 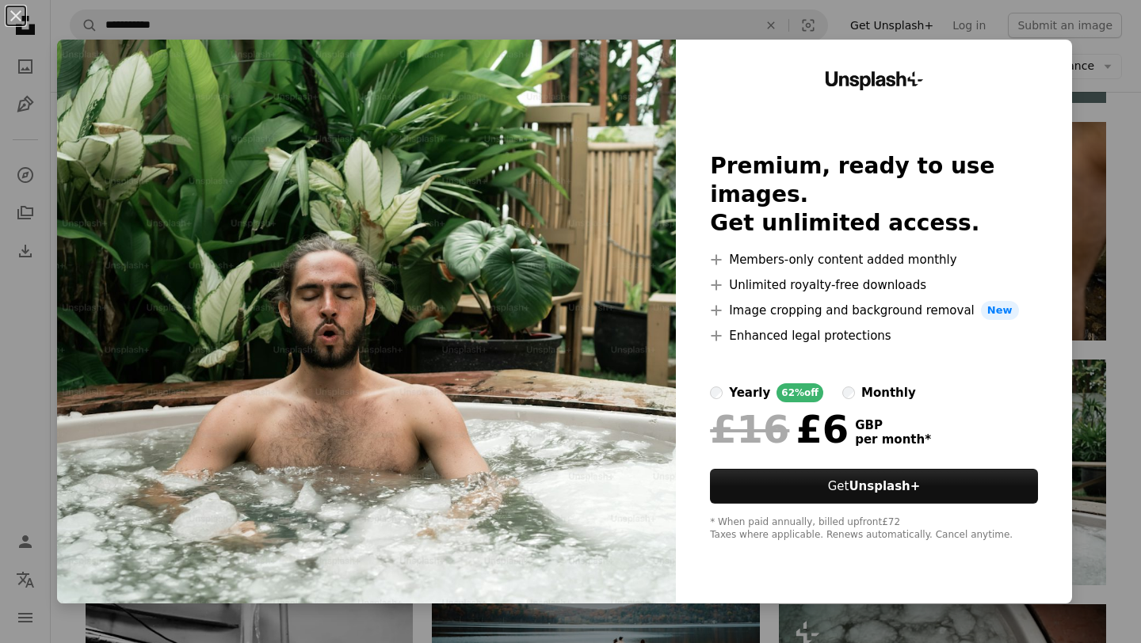 I want to click on h2: Premium, ready to use images. Get unlimited access., so click(x=874, y=195).